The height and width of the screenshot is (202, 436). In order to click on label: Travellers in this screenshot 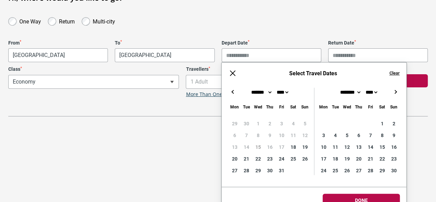, I will do `click(271, 69)`.